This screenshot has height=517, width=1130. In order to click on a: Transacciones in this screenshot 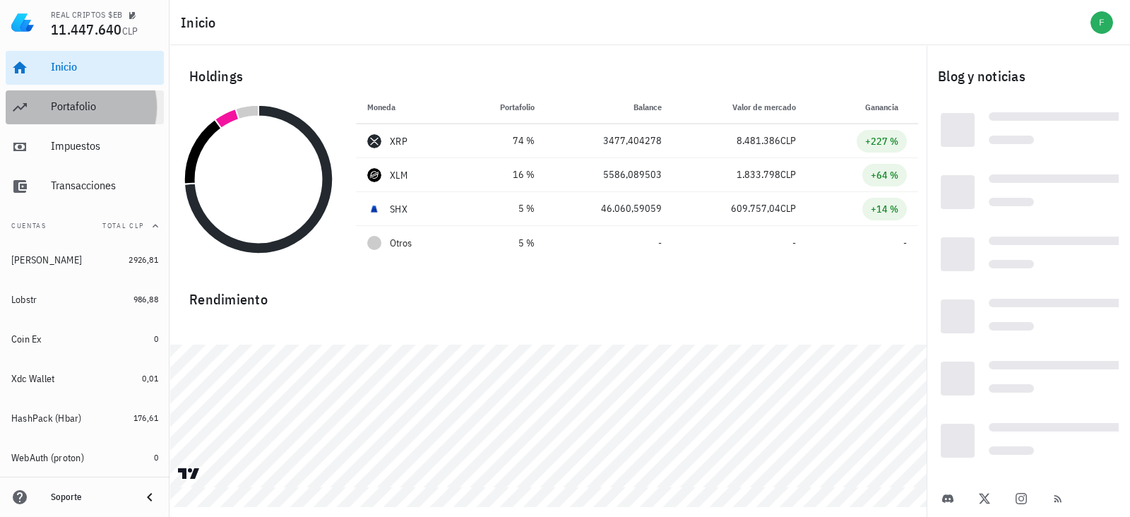, I will do `click(85, 186)`.